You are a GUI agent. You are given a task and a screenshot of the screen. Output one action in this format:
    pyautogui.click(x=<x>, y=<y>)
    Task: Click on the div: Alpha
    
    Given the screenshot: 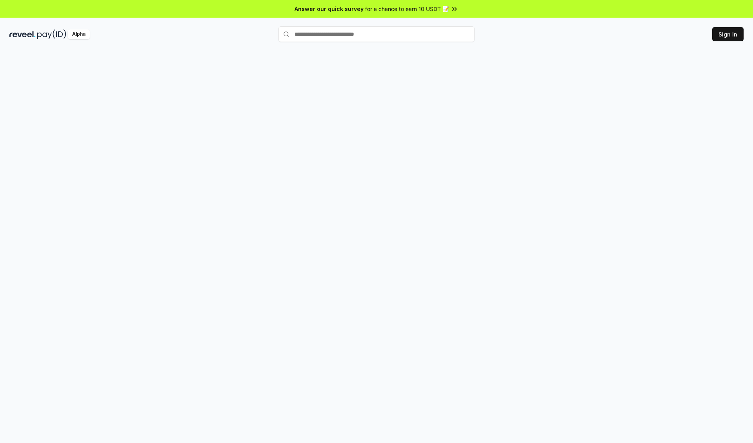 What is the action you would take?
    pyautogui.click(x=79, y=34)
    